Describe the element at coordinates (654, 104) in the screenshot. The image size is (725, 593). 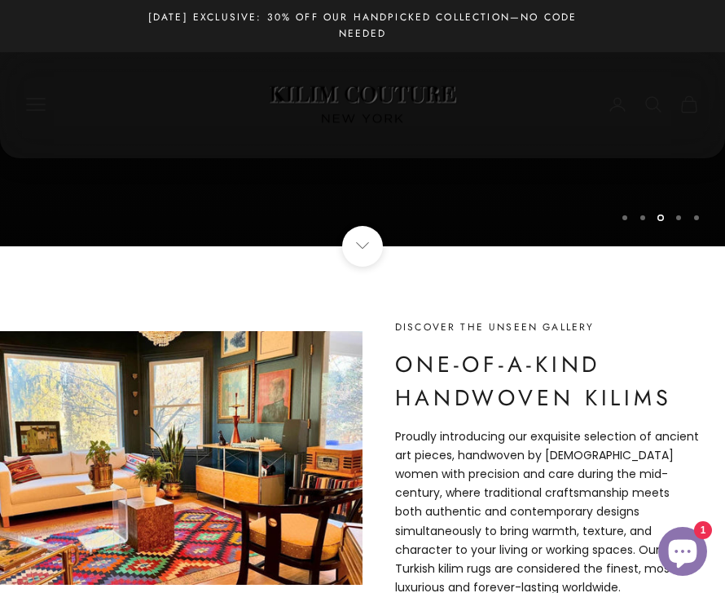
I see `nav: Secondary navigation` at that location.